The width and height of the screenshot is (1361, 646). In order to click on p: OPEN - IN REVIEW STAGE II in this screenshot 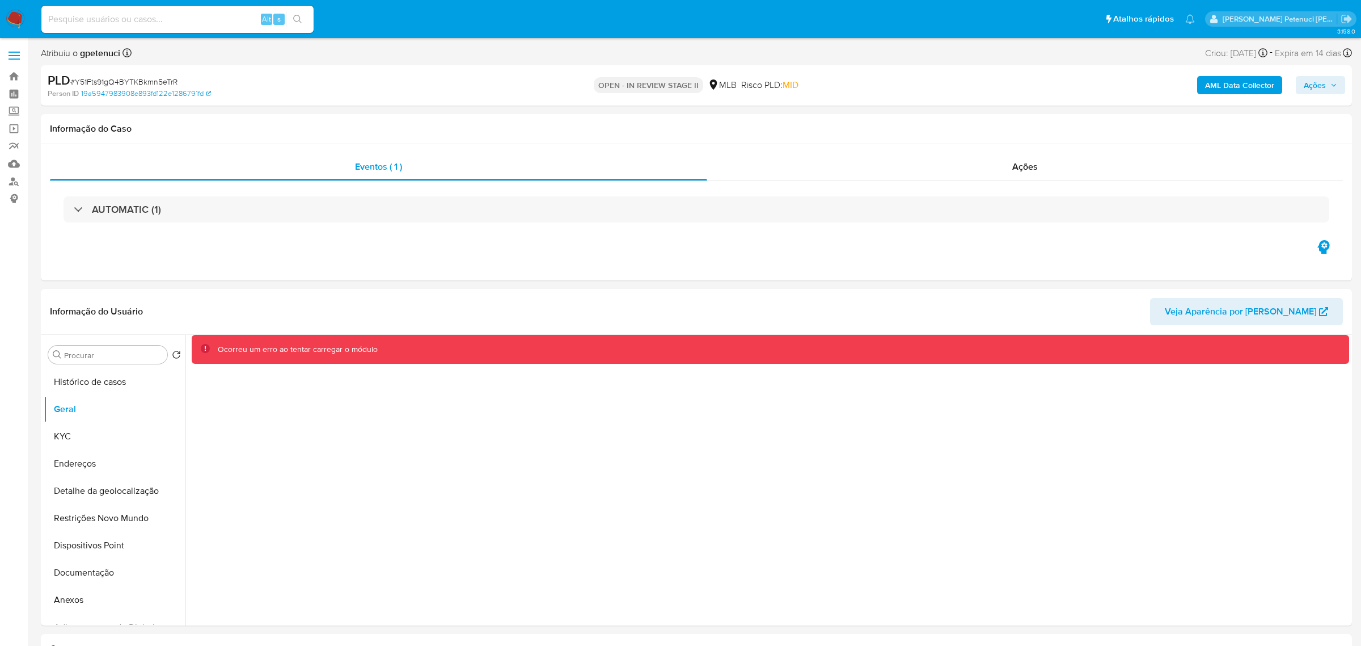, I will do `click(648, 85)`.